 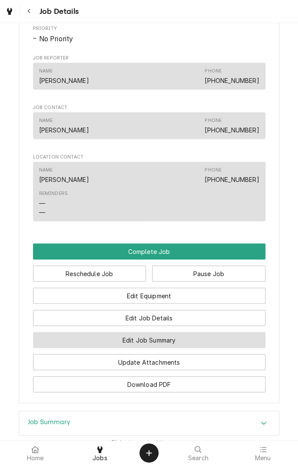 I want to click on a: Menu, so click(x=263, y=453).